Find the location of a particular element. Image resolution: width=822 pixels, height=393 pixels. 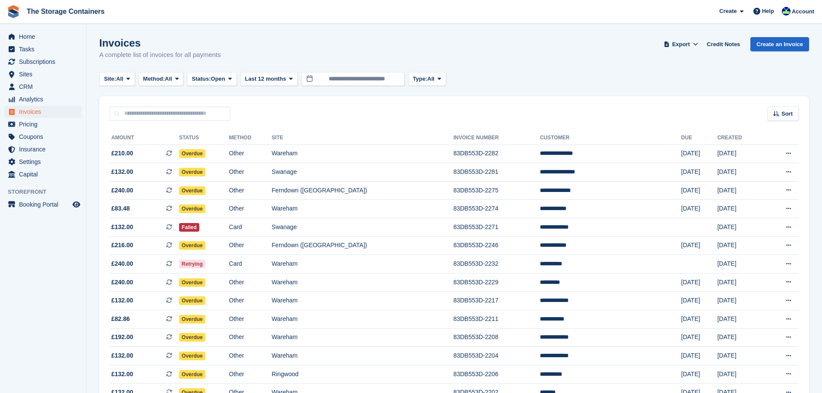

span: Create is located at coordinates (728, 11).